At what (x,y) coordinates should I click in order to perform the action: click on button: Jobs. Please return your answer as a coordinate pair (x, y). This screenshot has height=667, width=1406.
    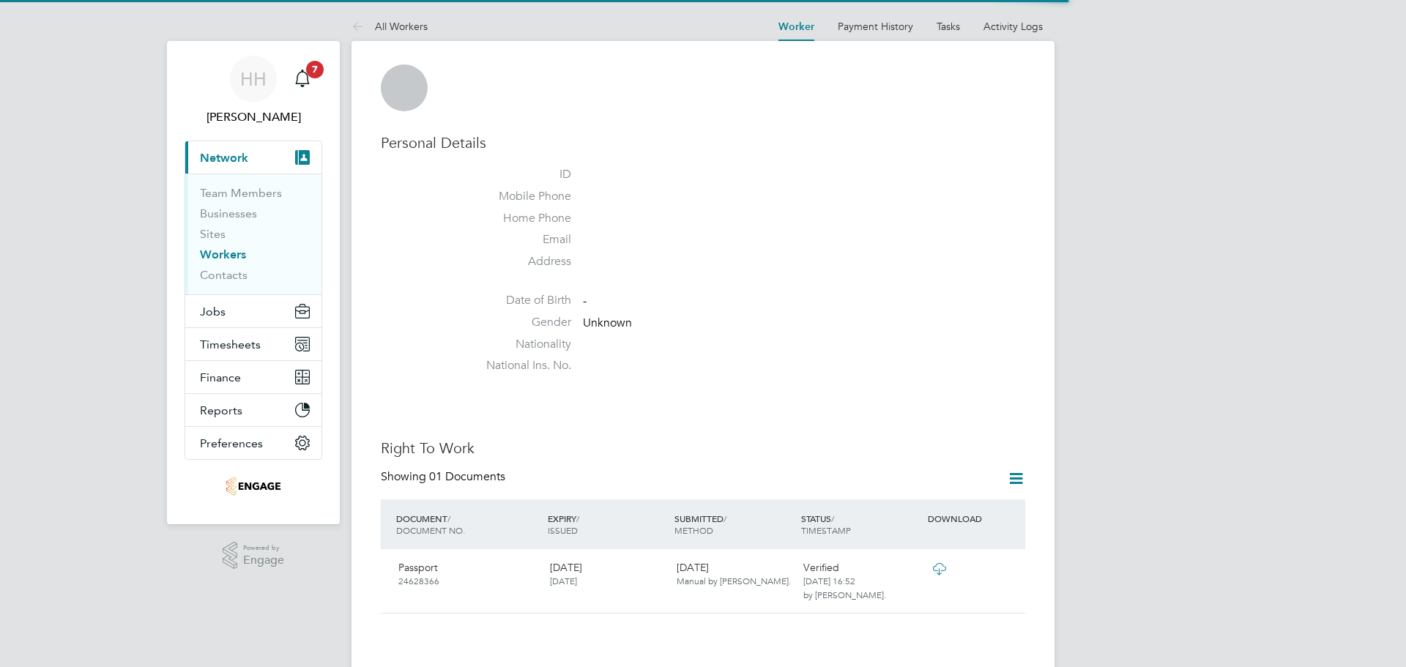
    Looking at the image, I should click on (253, 311).